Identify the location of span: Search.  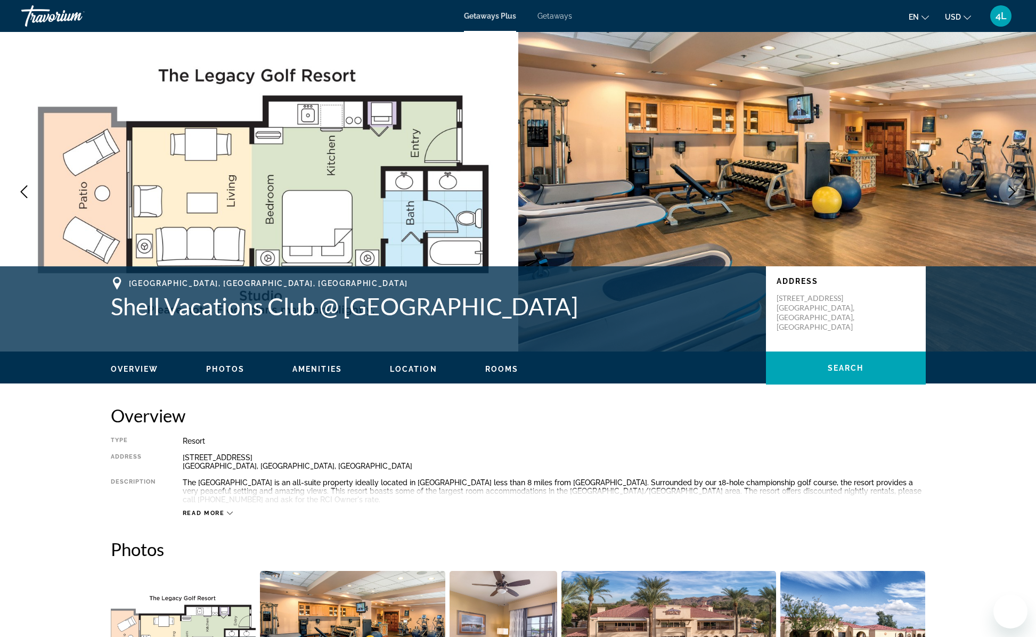
(845, 368).